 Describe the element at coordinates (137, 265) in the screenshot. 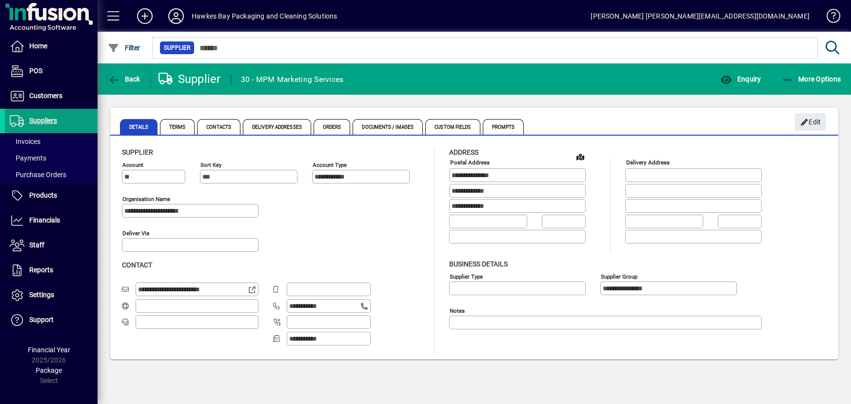

I see `span: Contact` at that location.